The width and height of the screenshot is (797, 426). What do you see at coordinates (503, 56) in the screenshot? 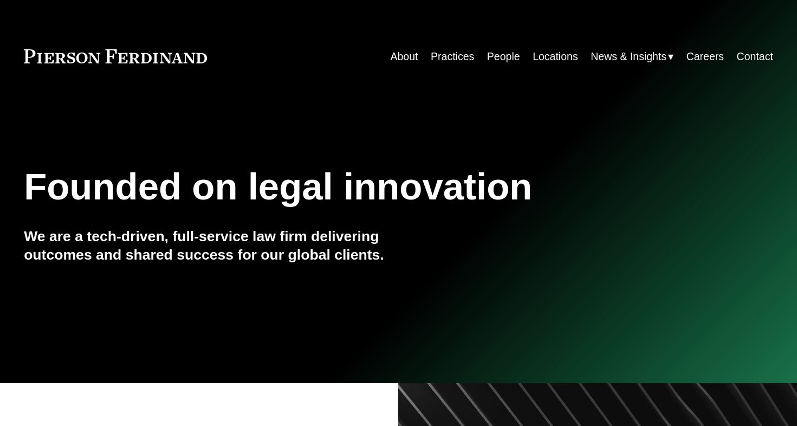
I see `a: People` at bounding box center [503, 56].